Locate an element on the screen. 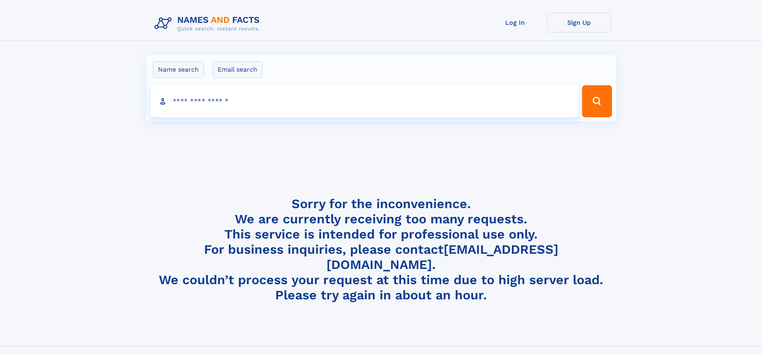 This screenshot has width=762, height=355. img: Logo Names and Facts is located at coordinates (209, 24).